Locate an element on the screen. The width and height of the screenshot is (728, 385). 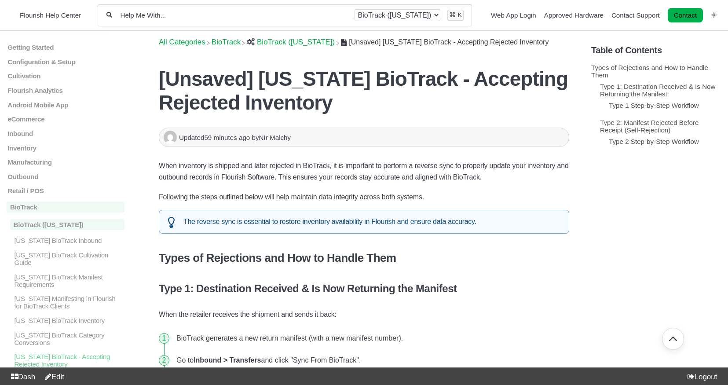
span: NIr Malchy is located at coordinates (275, 137).